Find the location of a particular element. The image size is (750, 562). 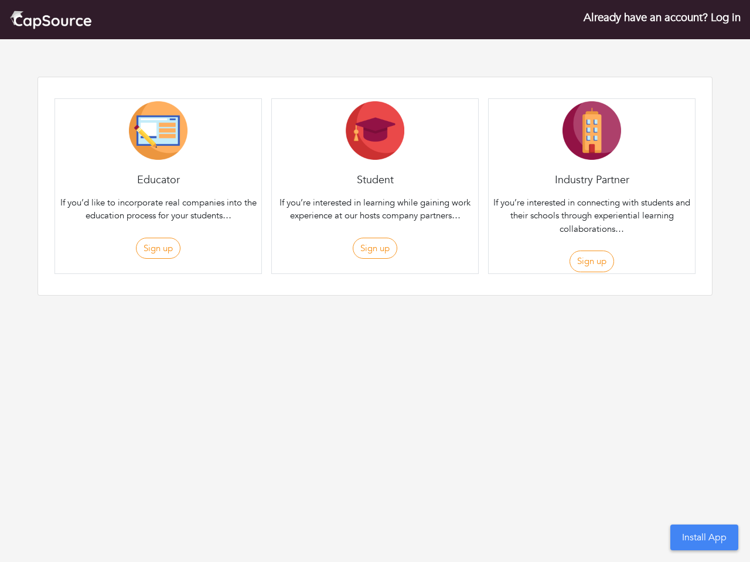

img: cap_logo.png is located at coordinates (50, 19).